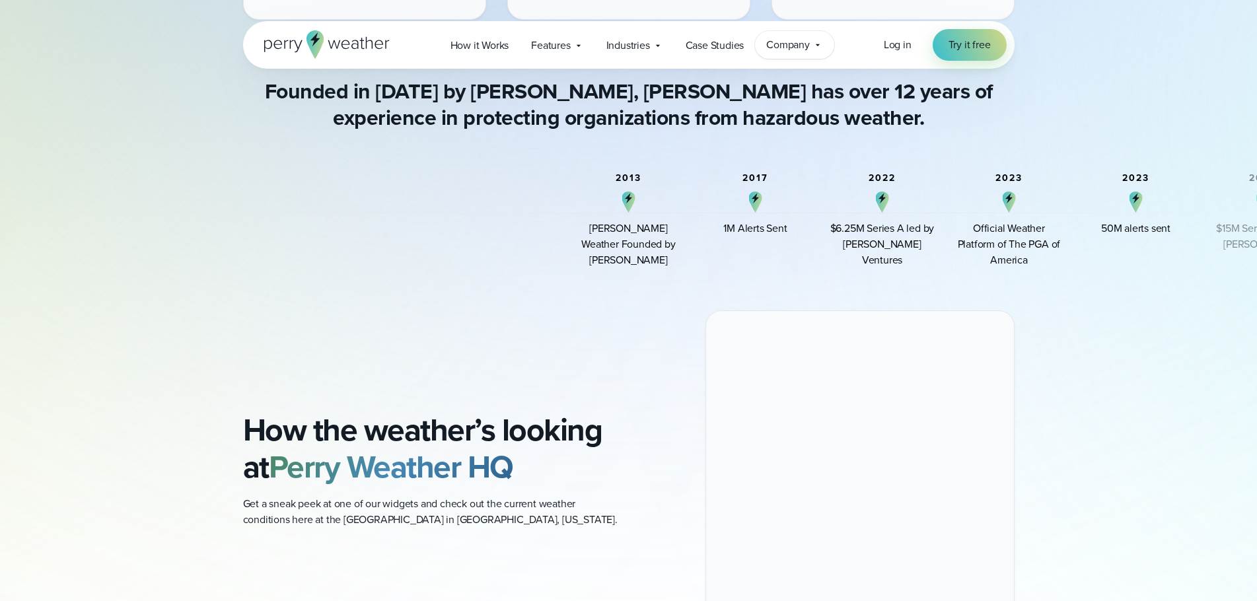 The width and height of the screenshot is (1257, 601). Describe the element at coordinates (755, 178) in the screenshot. I see `h4: 2017` at that location.